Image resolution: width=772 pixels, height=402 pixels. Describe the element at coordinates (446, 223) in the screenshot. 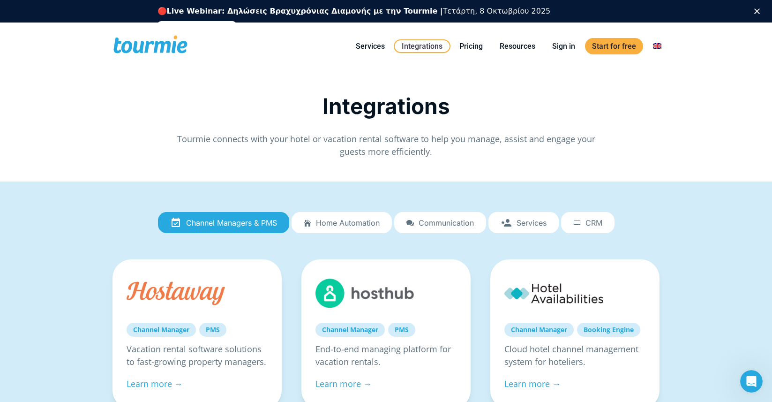

I see `span: Communication` at that location.